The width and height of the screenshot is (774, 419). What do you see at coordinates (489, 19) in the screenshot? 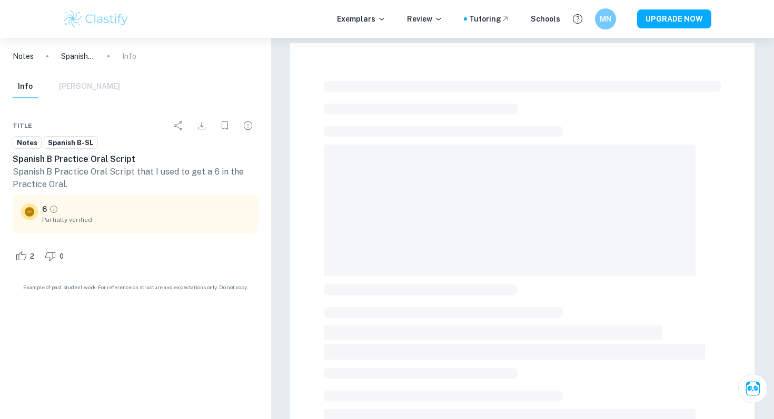
I see `div: Tutoring` at bounding box center [489, 19].